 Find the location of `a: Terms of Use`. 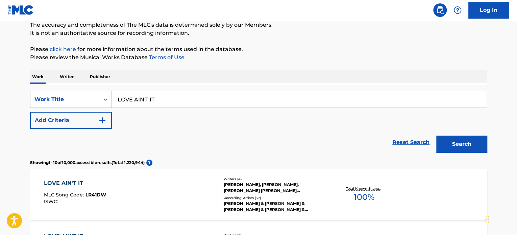

a: Terms of Use is located at coordinates (166, 57).